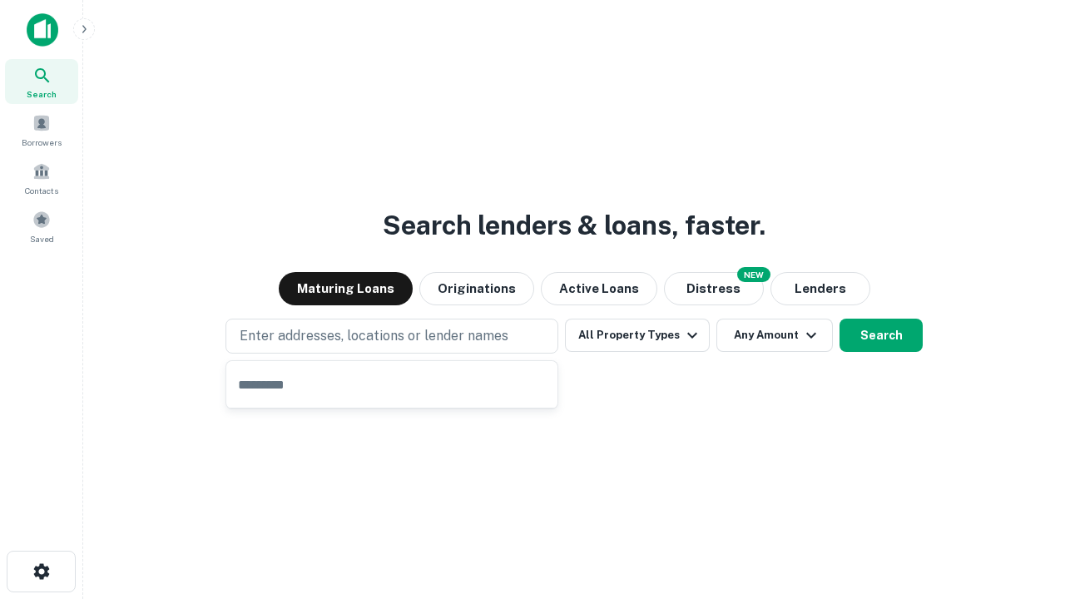  I want to click on button: All Property Types, so click(638, 335).